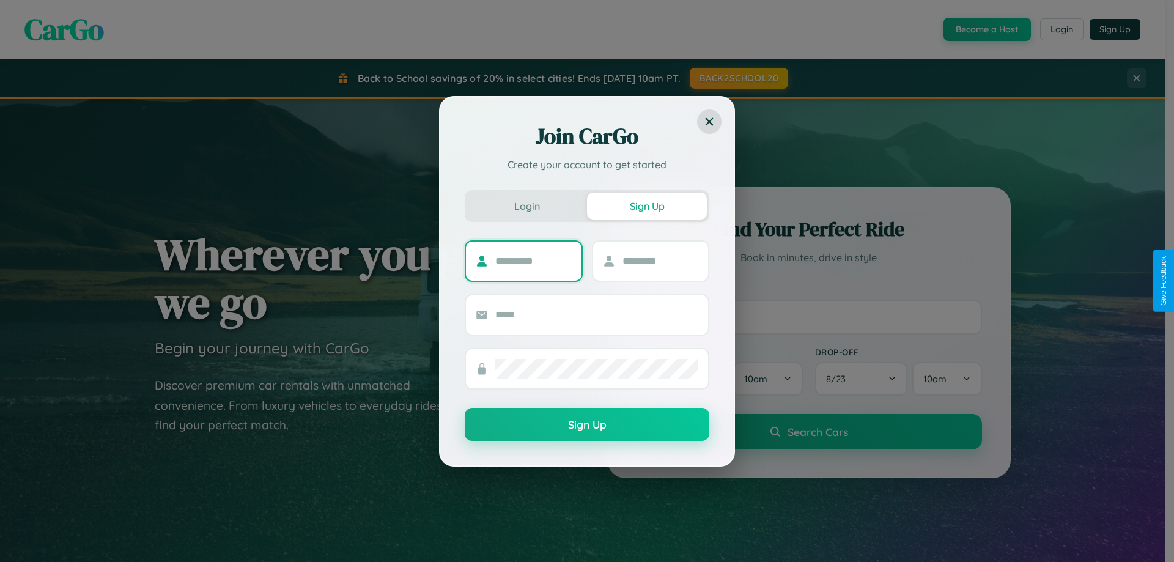 This screenshot has height=562, width=1174. Describe the element at coordinates (587, 165) in the screenshot. I see `p: Create your account to get started` at that location.